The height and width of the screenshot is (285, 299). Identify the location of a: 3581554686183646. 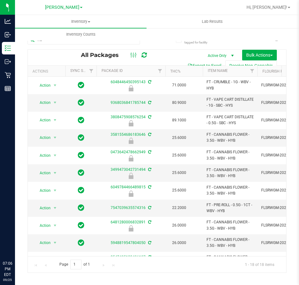
(128, 134).